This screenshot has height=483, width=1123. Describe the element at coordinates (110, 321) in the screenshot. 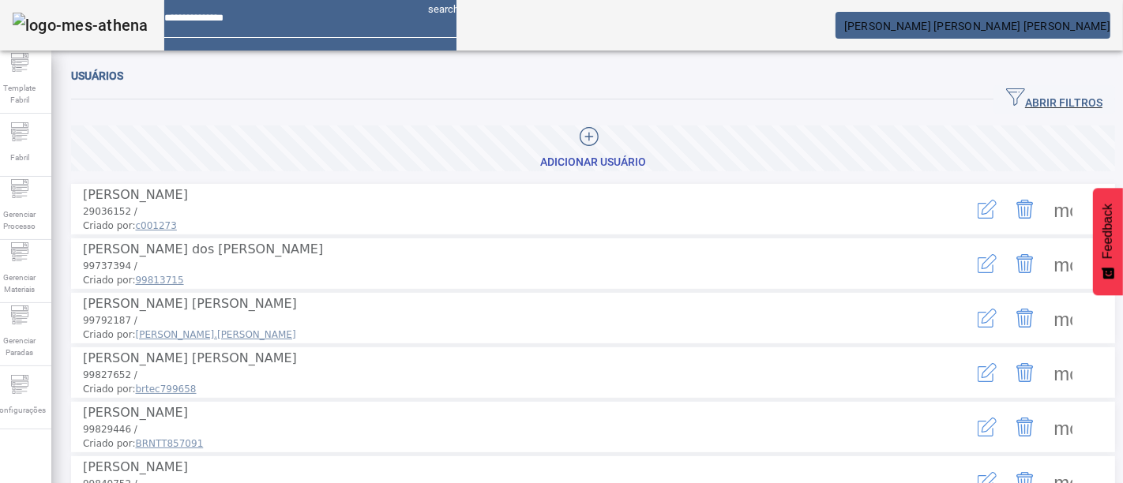

I see `span: 99792187 /` at that location.